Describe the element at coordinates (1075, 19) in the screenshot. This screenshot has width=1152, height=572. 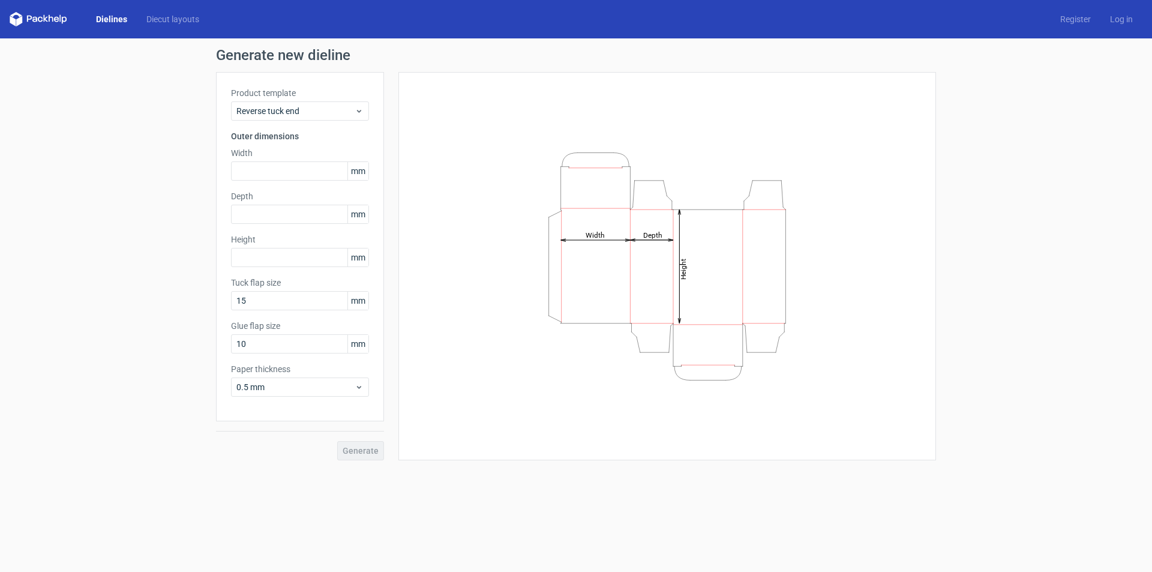
I see `a: Register` at that location.